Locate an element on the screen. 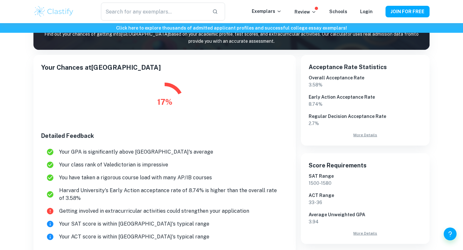  input: Search for any exemplars... is located at coordinates (154, 12).